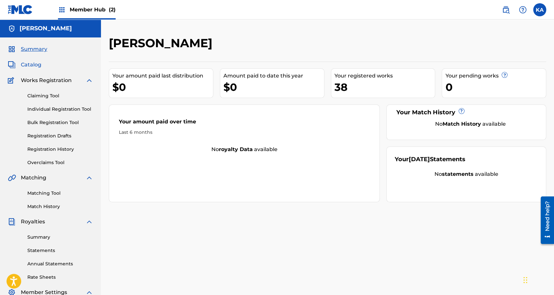 Image resolution: width=554 pixels, height=295 pixels. Describe the element at coordinates (11, 22) in the screenshot. I see `div: Need help?` at that location.